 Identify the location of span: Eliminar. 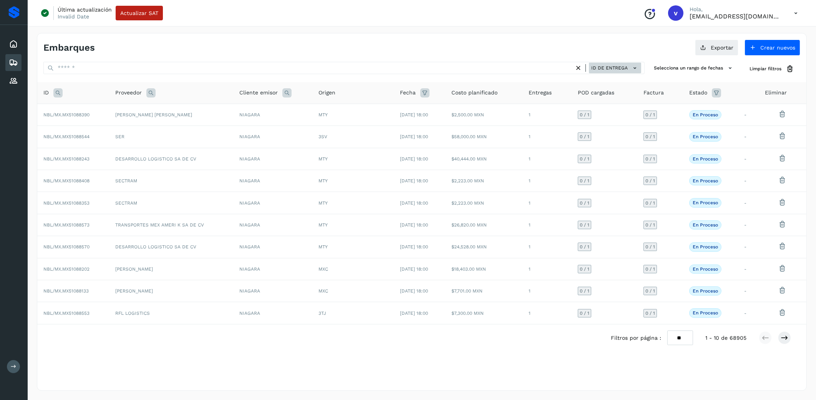
(776, 93).